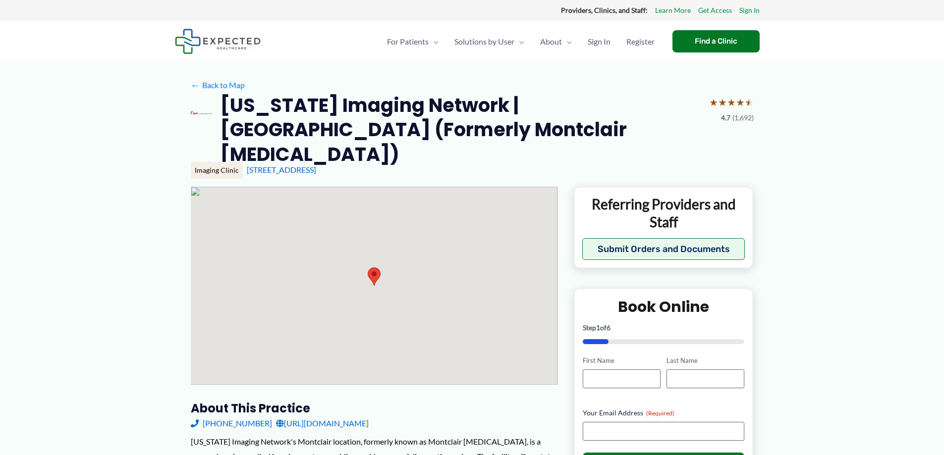 This screenshot has height=455, width=944. I want to click on div: Imaging Clinic, so click(217, 170).